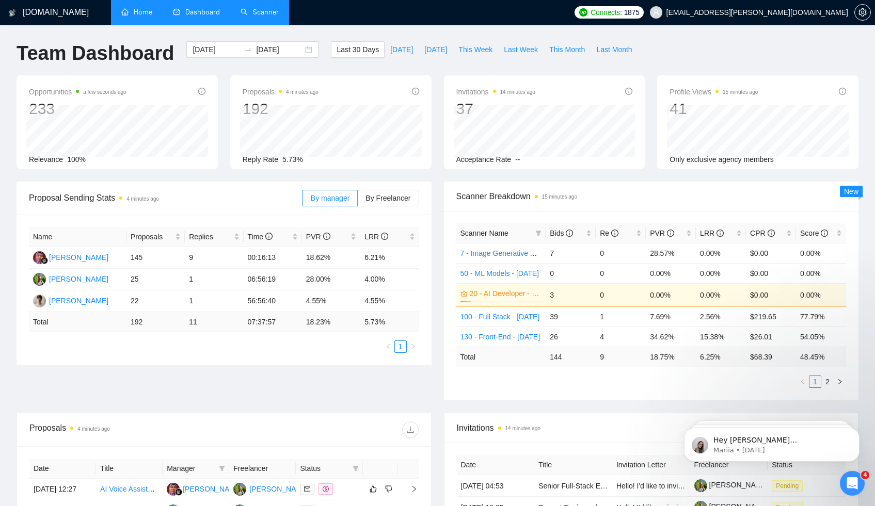 This screenshot has height=506, width=875. What do you see at coordinates (248, 50) in the screenshot?
I see `span: swap-right` at bounding box center [248, 50].